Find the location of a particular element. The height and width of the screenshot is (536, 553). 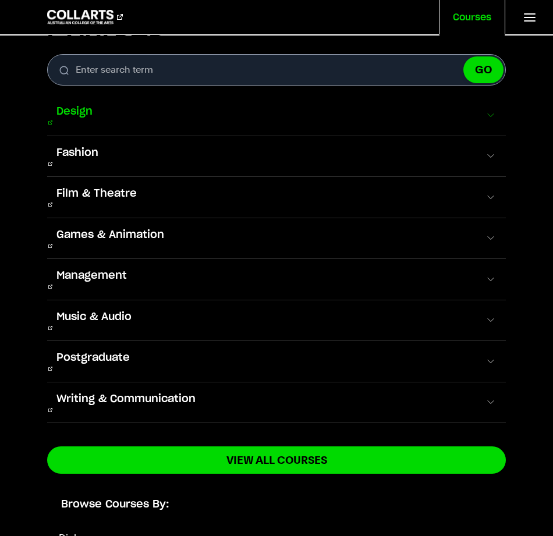

button: Design is located at coordinates (277, 115).